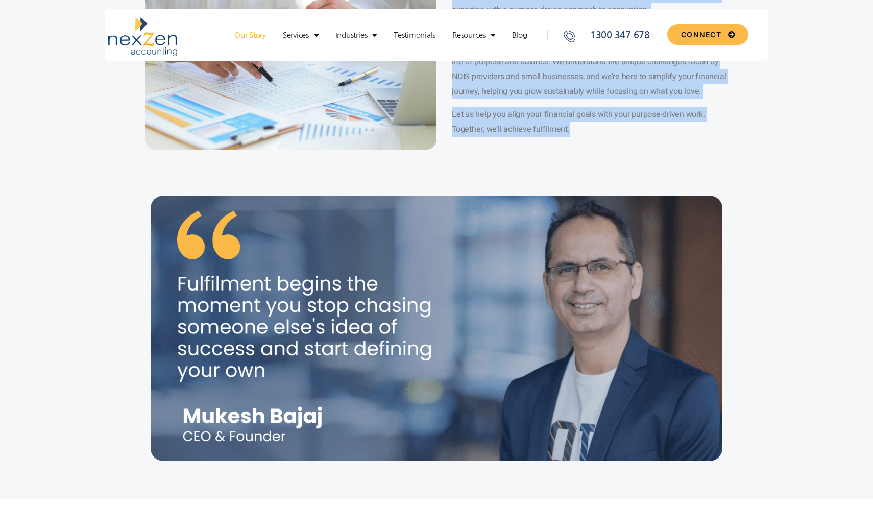 Image resolution: width=873 pixels, height=505 pixels. I want to click on span: Let us help you align your financial goals with your purpose-driven work. Together, we’ll achieve..., so click(578, 122).